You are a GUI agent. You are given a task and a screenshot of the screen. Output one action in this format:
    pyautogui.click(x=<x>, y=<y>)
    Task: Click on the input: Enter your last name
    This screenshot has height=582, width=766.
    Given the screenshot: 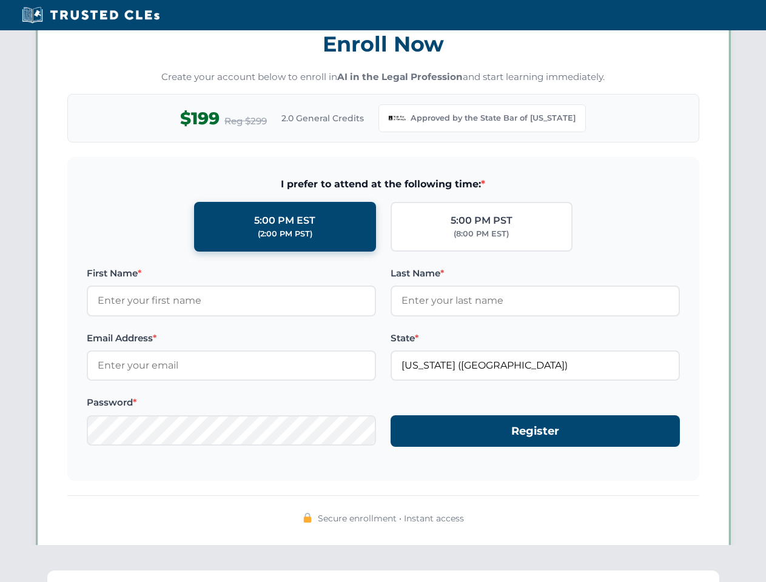 What is the action you would take?
    pyautogui.click(x=535, y=301)
    